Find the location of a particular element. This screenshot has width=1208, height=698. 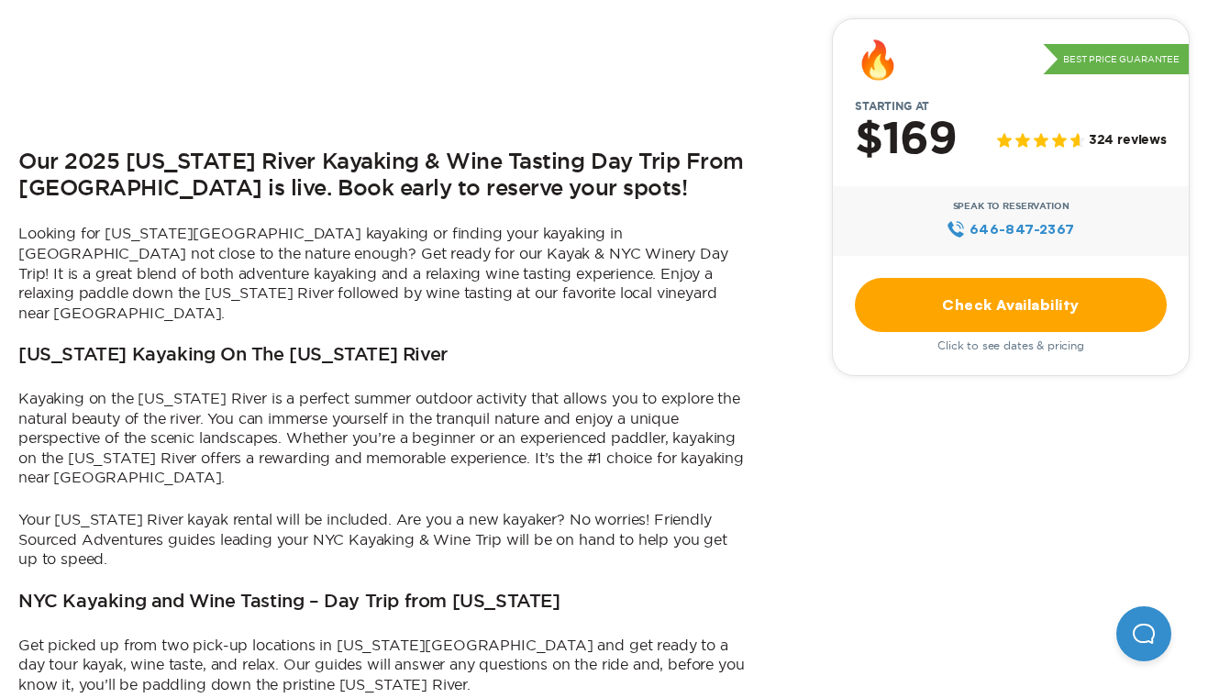

h2: $169 is located at coordinates (906, 140).